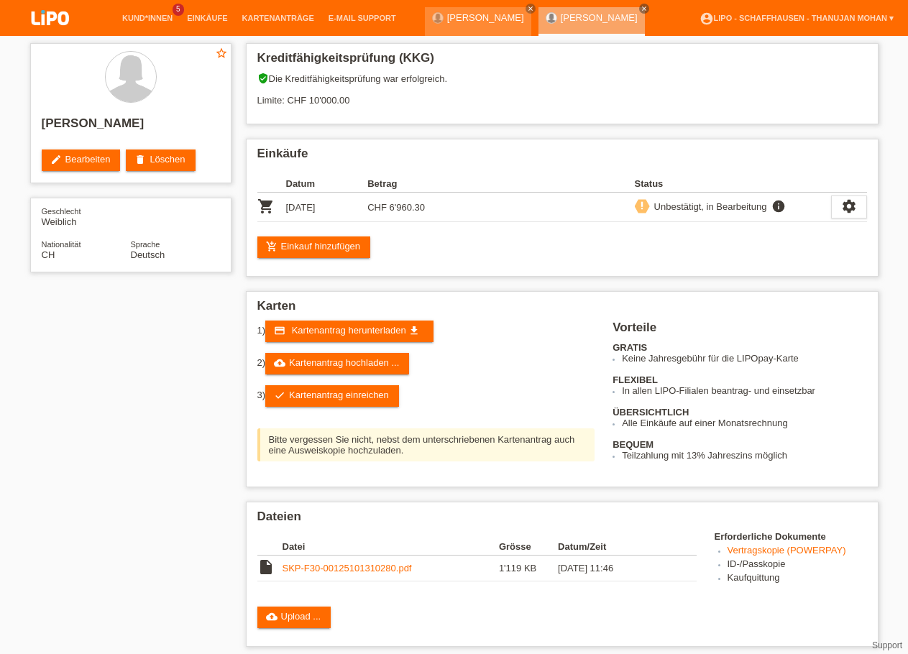  Describe the element at coordinates (408, 184) in the screenshot. I see `th: Betrag` at that location.